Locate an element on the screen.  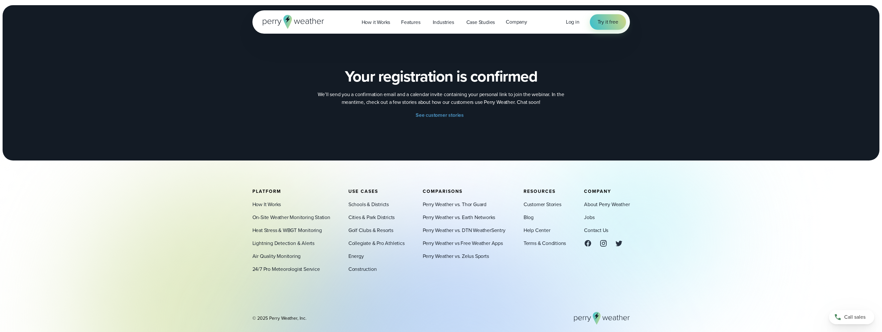
a: Golf Clubs & Resorts is located at coordinates (371, 230).